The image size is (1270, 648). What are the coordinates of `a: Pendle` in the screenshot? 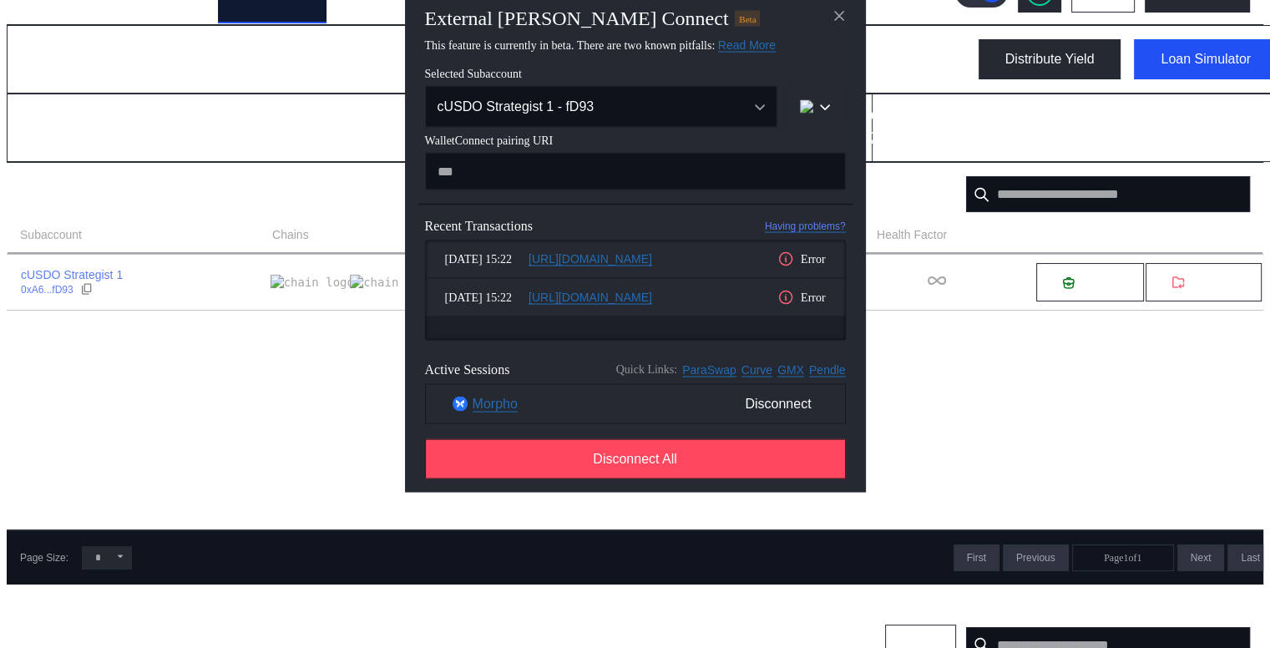 It's located at (828, 369).